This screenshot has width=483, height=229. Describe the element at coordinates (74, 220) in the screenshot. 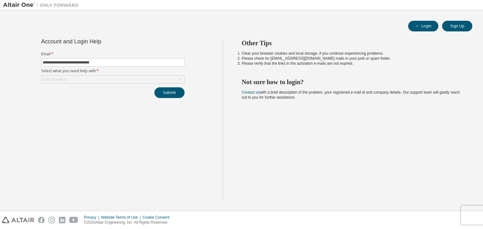

I see `img: youtube.svg` at that location.